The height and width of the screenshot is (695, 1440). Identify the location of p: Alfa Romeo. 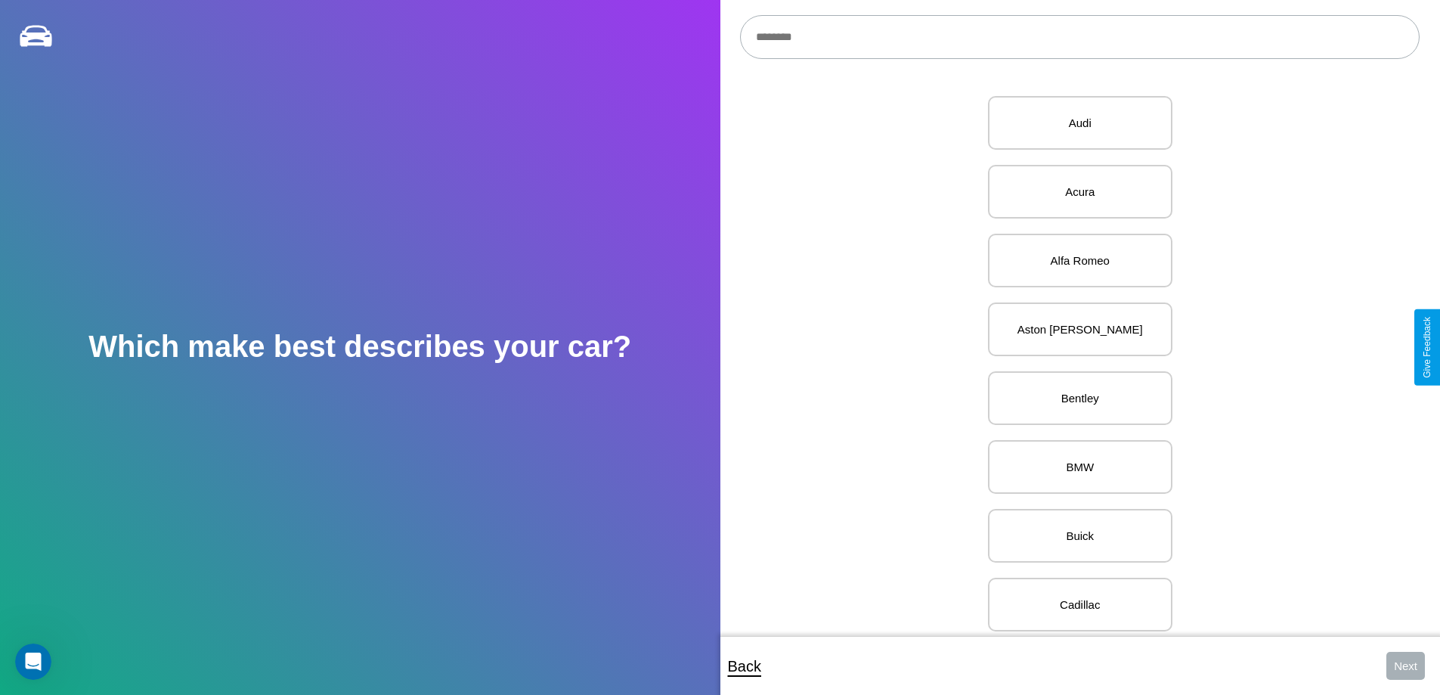
(1080, 260).